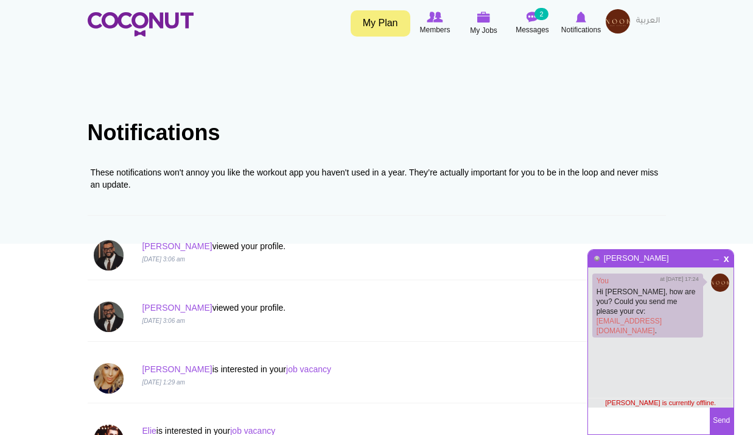 This screenshot has height=435, width=753. I want to click on span: Minimize, so click(716, 255).